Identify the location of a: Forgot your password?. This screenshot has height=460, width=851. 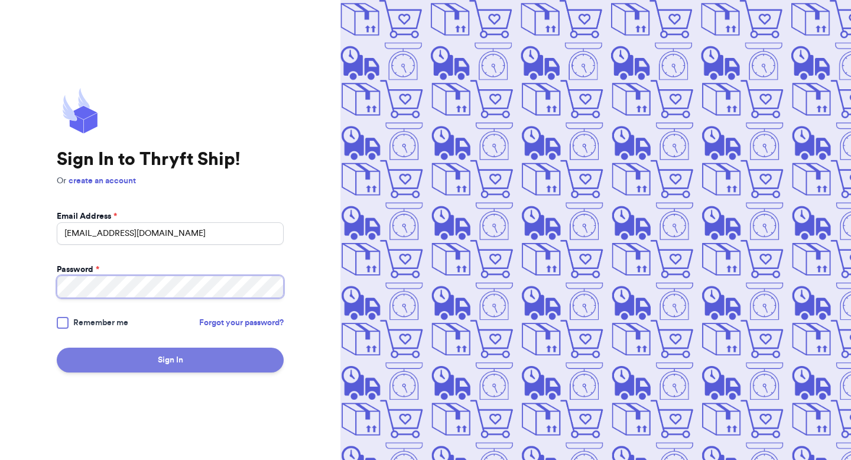
(241, 323).